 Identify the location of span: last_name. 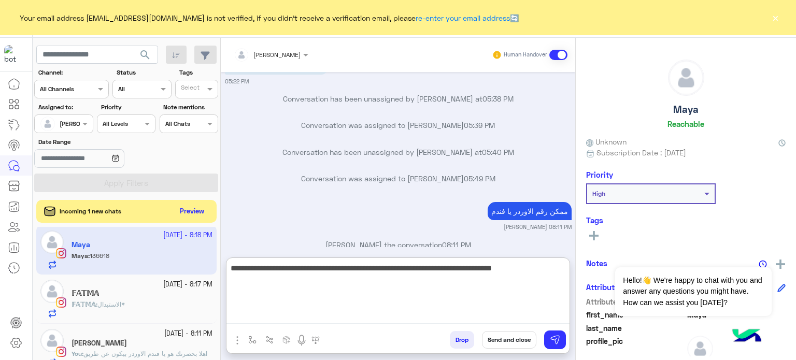
(635, 328).